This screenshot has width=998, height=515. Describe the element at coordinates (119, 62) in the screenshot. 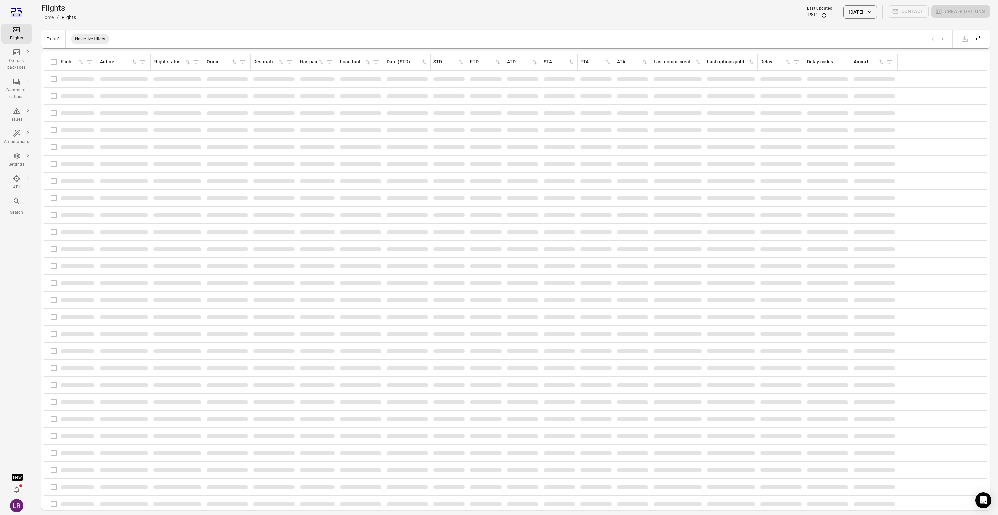

I see `div: Sort by airline in ascending order` at that location.